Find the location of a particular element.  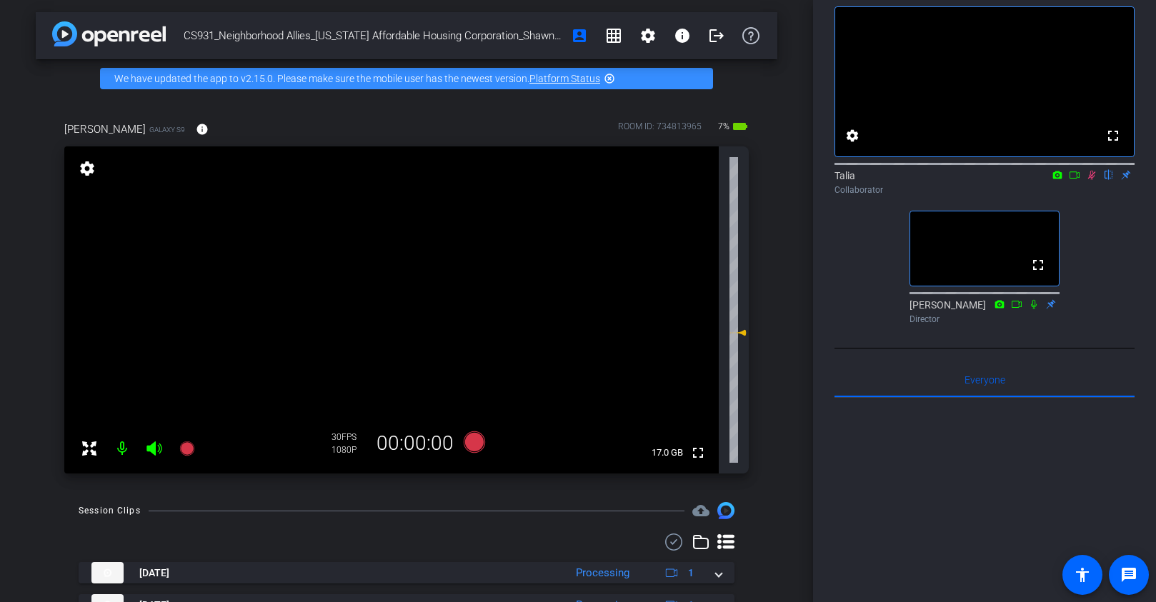

mat-icon: flip is located at coordinates (1109, 174).